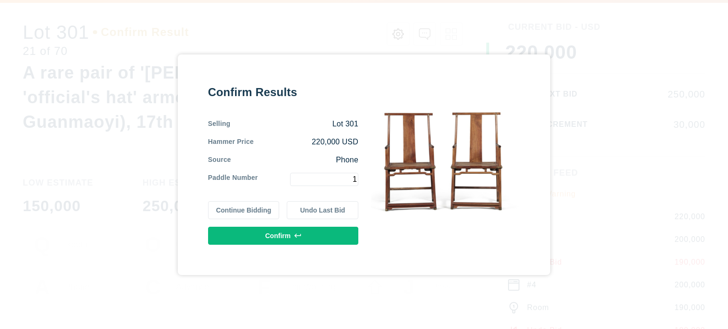 This screenshot has height=329, width=728. Describe the element at coordinates (231, 142) in the screenshot. I see `div: Hammer Price` at that location.